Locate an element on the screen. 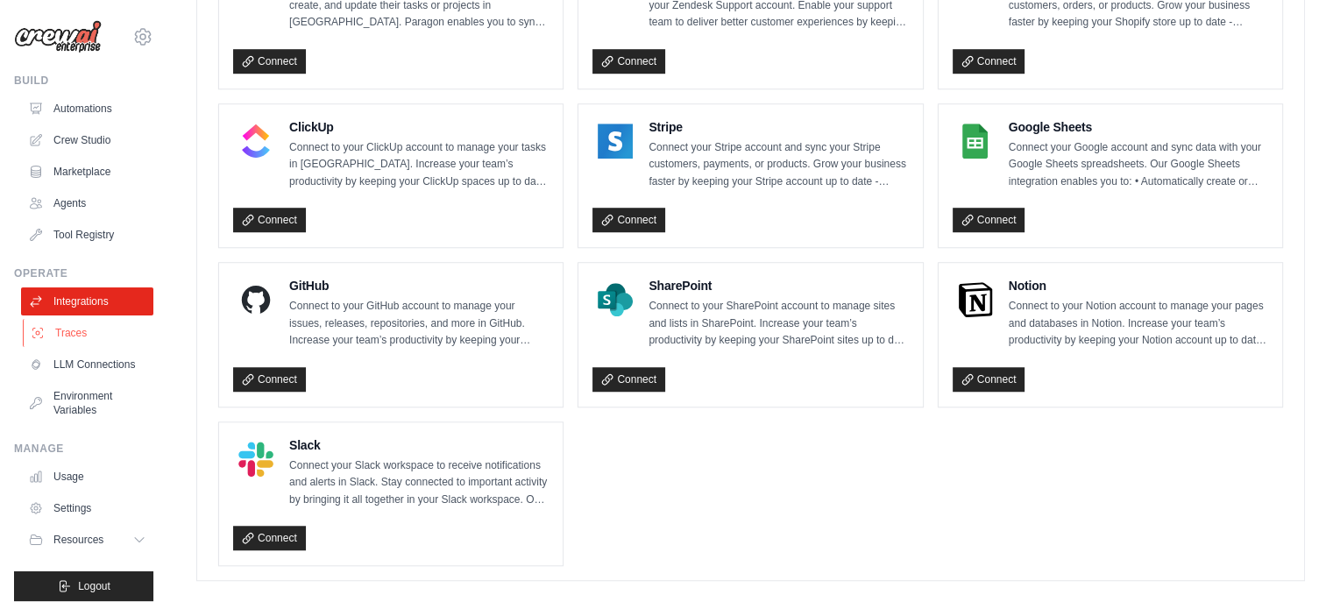 This screenshot has height=609, width=1333. img: Google Sheets Logo is located at coordinates (976, 141).